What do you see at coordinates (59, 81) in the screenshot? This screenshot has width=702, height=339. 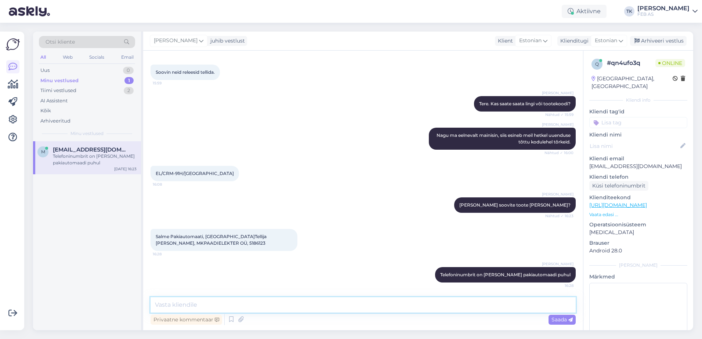 I see `div: Minu vestlused` at bounding box center [59, 81].